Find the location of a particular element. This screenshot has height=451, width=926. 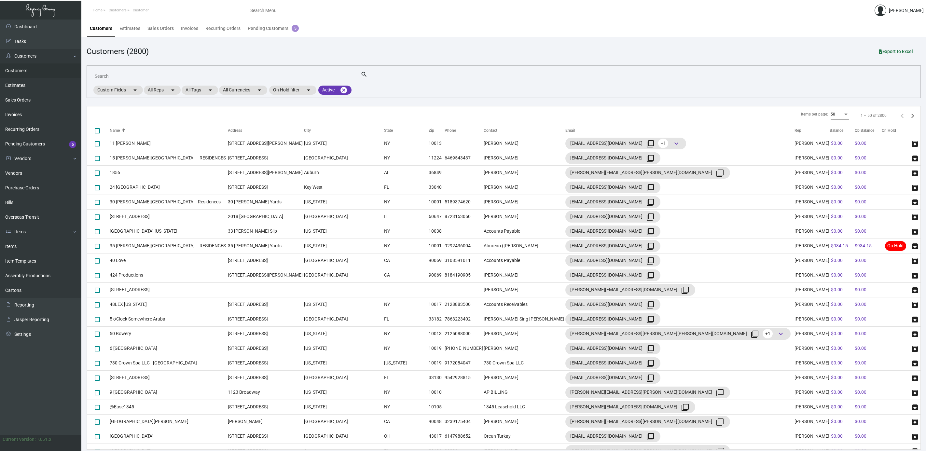

td: 60647 is located at coordinates (437, 217).